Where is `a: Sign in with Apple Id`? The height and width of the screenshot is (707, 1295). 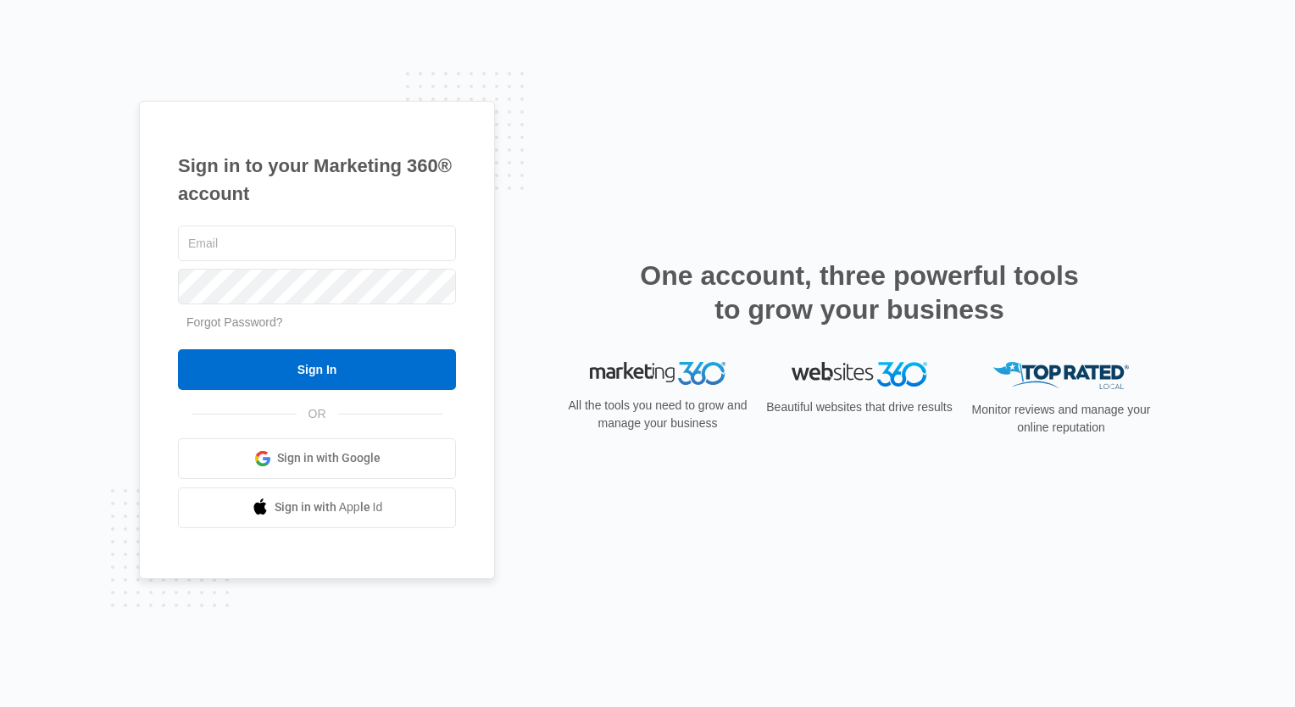 a: Sign in with Apple Id is located at coordinates (317, 507).